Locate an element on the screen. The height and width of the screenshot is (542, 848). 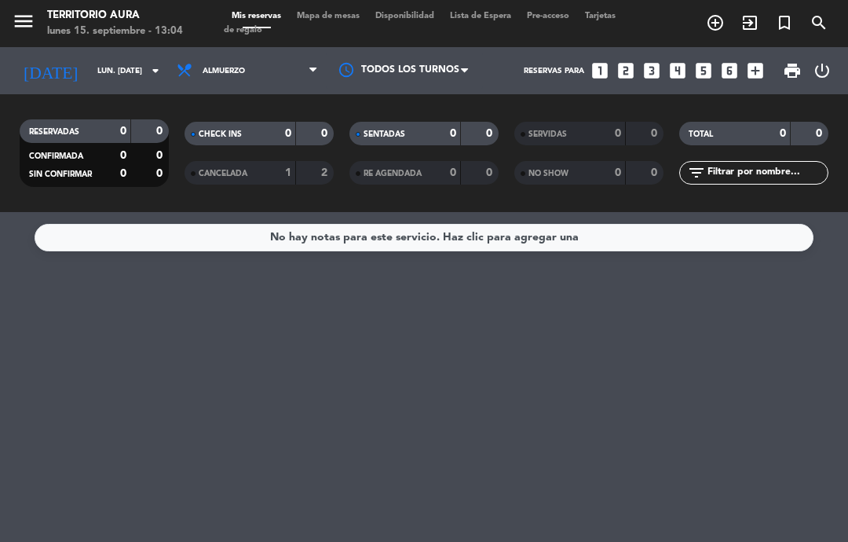
i: looks_two is located at coordinates (626, 71).